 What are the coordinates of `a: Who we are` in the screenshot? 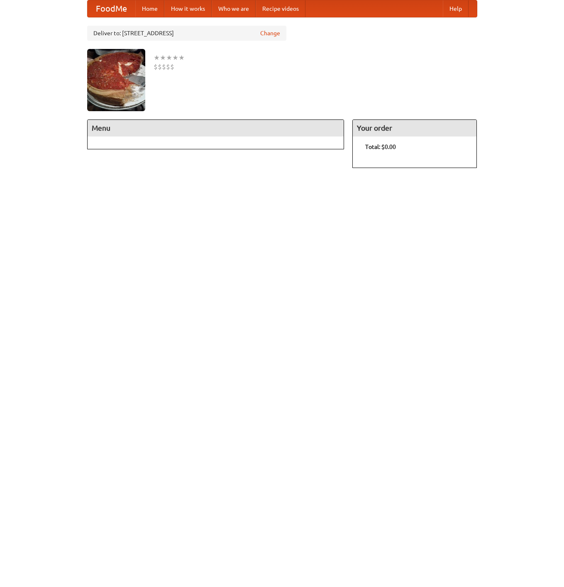 It's located at (234, 9).